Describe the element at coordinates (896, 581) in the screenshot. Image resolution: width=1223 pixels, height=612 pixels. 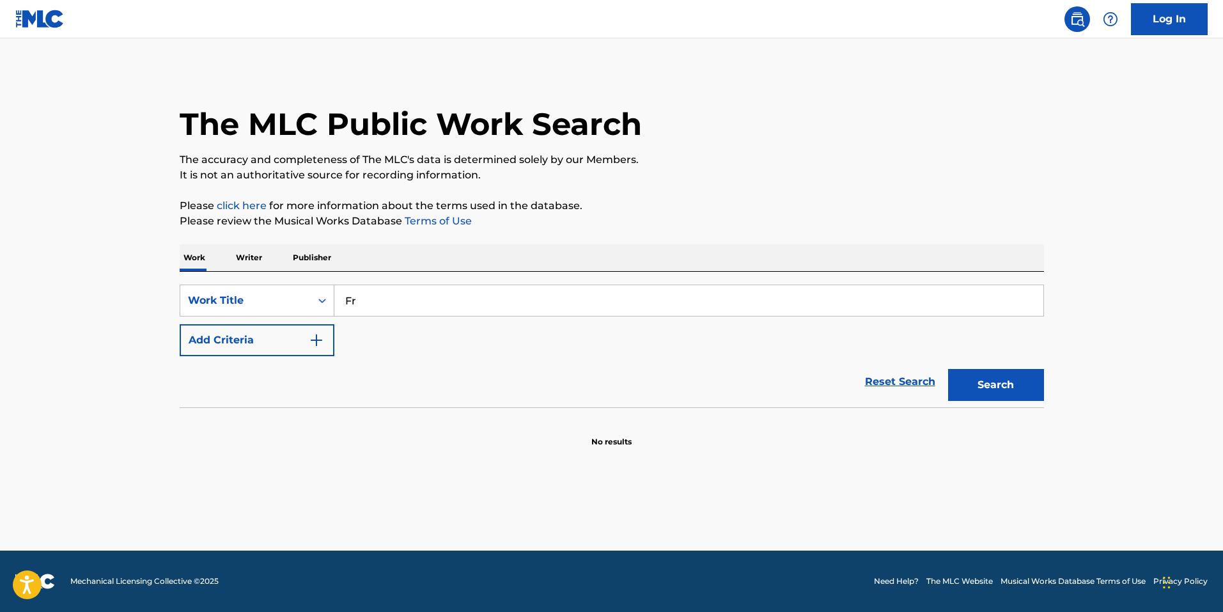
I see `a: Need Help?` at that location.